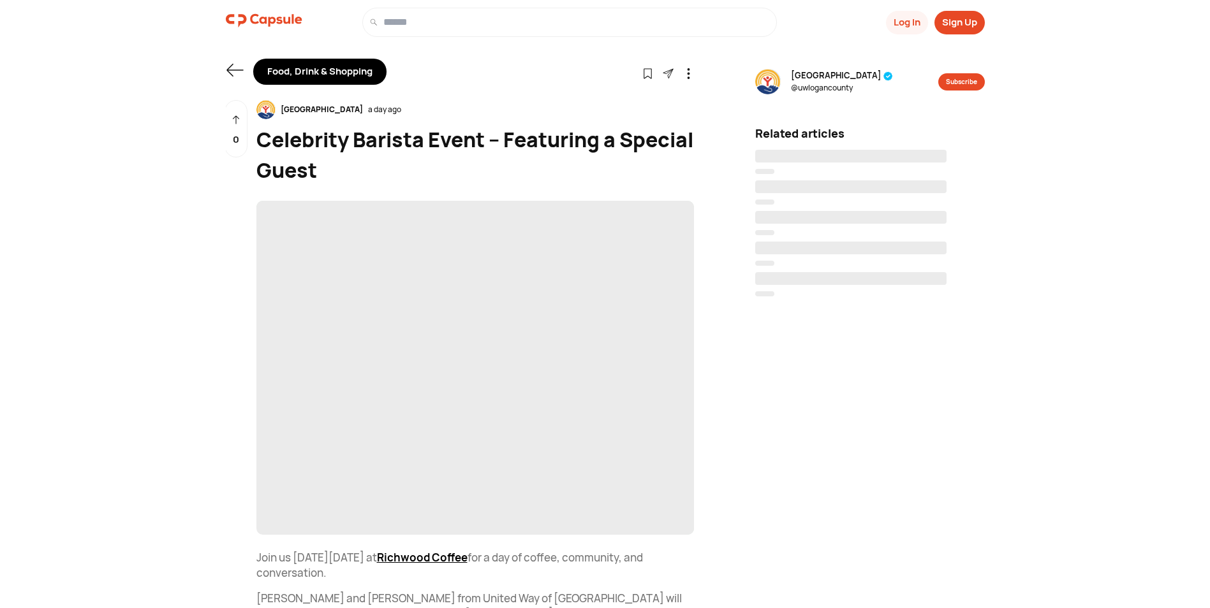  What do you see at coordinates (320, 71) in the screenshot?
I see `div: Food, Drink & Shopping` at bounding box center [320, 71].